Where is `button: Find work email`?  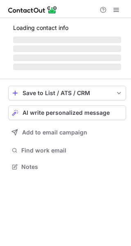
button: Find work email is located at coordinates (67, 150).